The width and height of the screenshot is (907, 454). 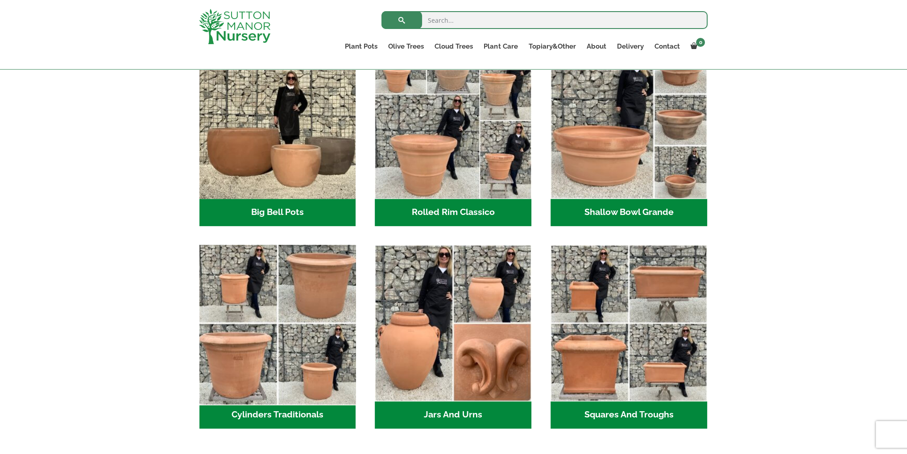 I want to click on a: Visit product category Shallow Bowl Grande, so click(x=629, y=134).